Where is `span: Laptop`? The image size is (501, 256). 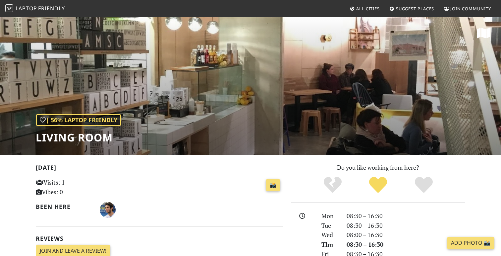 span: Laptop is located at coordinates (26, 8).